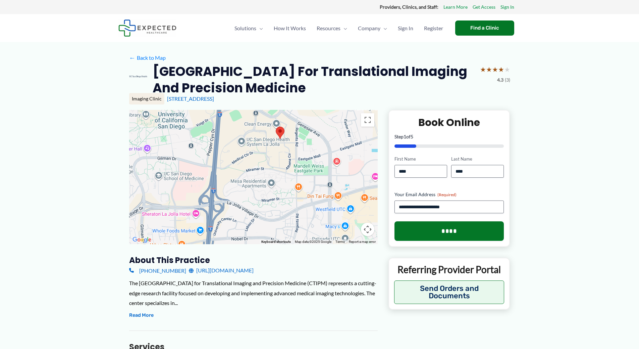 This screenshot has width=639, height=349. I want to click on img: Google, so click(142, 240).